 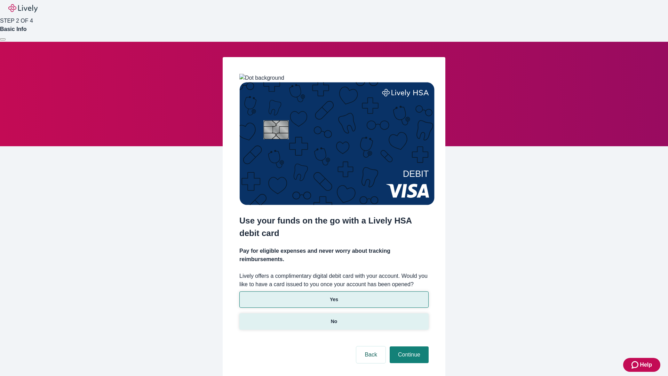 What do you see at coordinates (23, 8) in the screenshot?
I see `img: Lively` at bounding box center [23, 8].